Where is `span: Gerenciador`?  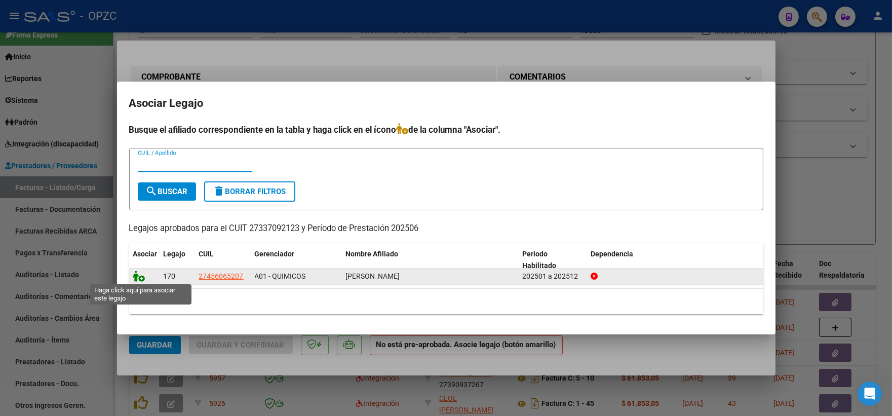
span: Gerenciador is located at coordinates (275, 254).